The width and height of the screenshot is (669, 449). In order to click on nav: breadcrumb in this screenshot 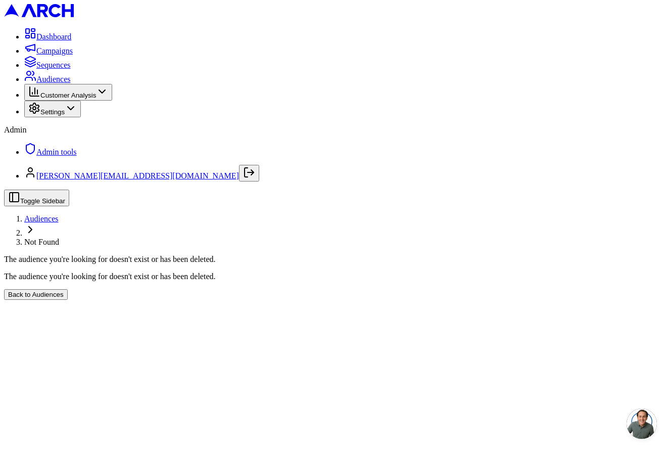, I will do `click(335, 231)`.